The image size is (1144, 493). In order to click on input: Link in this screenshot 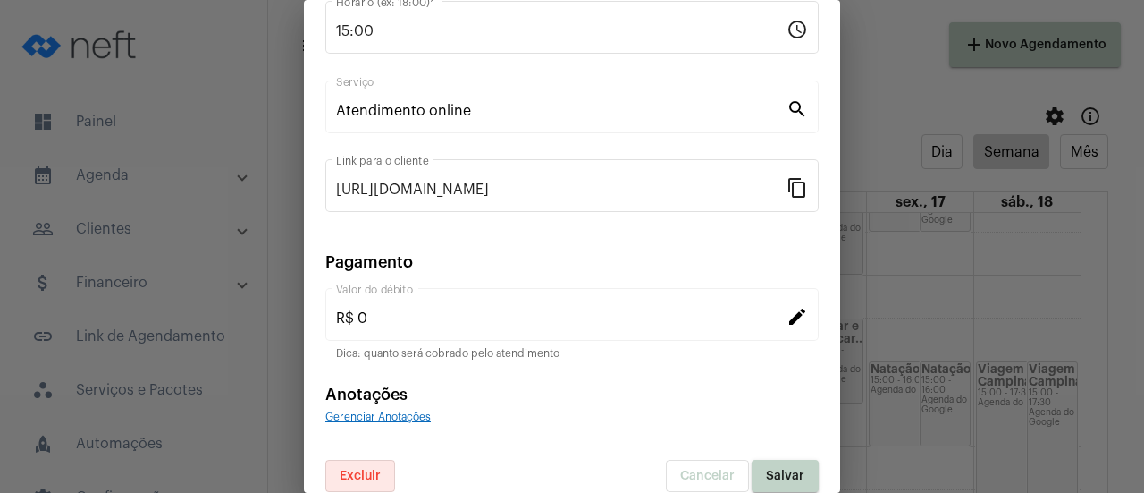, I will do `click(561, 190)`.